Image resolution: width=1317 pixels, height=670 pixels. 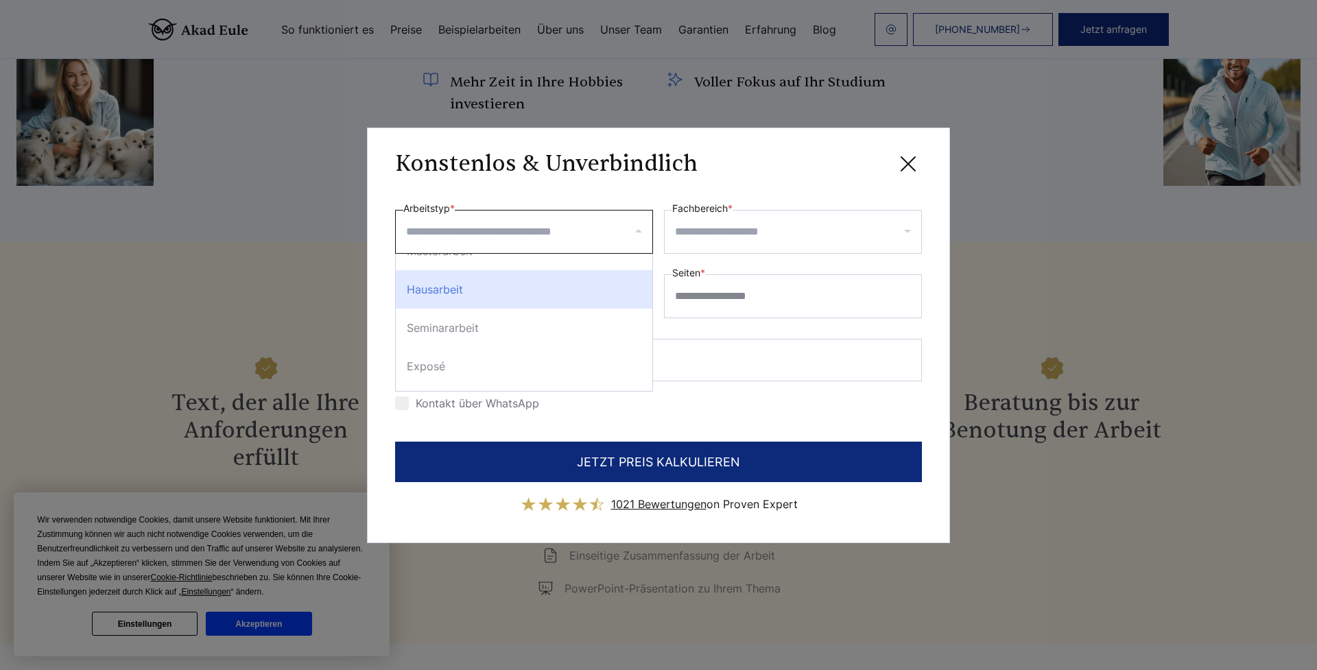 What do you see at coordinates (705, 504) in the screenshot?
I see `div: on Proven Expert` at bounding box center [705, 504].